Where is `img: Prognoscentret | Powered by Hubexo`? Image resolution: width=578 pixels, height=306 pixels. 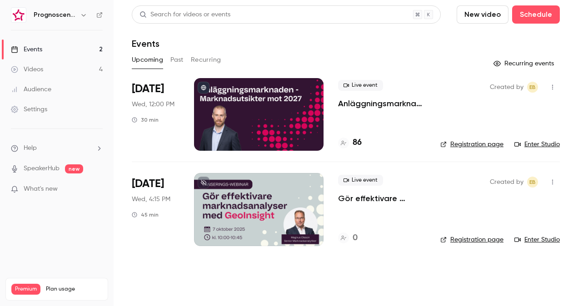 img: Prognoscentret | Powered by Hubexo is located at coordinates (19, 15).